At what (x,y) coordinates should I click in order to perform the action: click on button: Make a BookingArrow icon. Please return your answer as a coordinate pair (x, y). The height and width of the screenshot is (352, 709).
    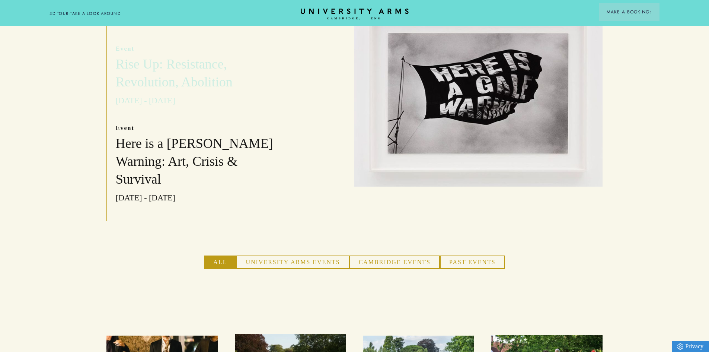
    Looking at the image, I should click on (630, 12).